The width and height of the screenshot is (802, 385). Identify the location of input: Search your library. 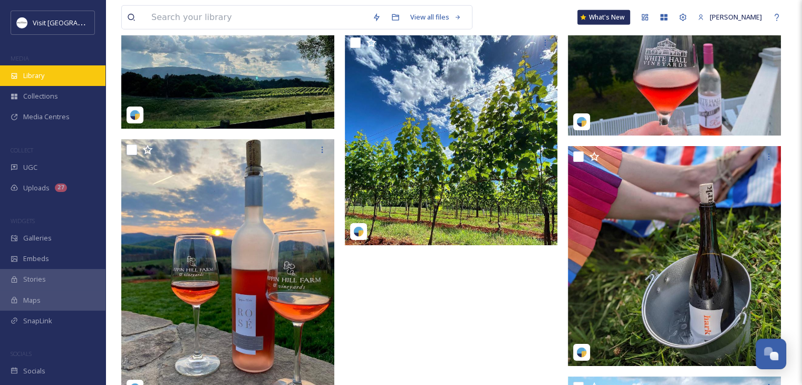
(256, 17).